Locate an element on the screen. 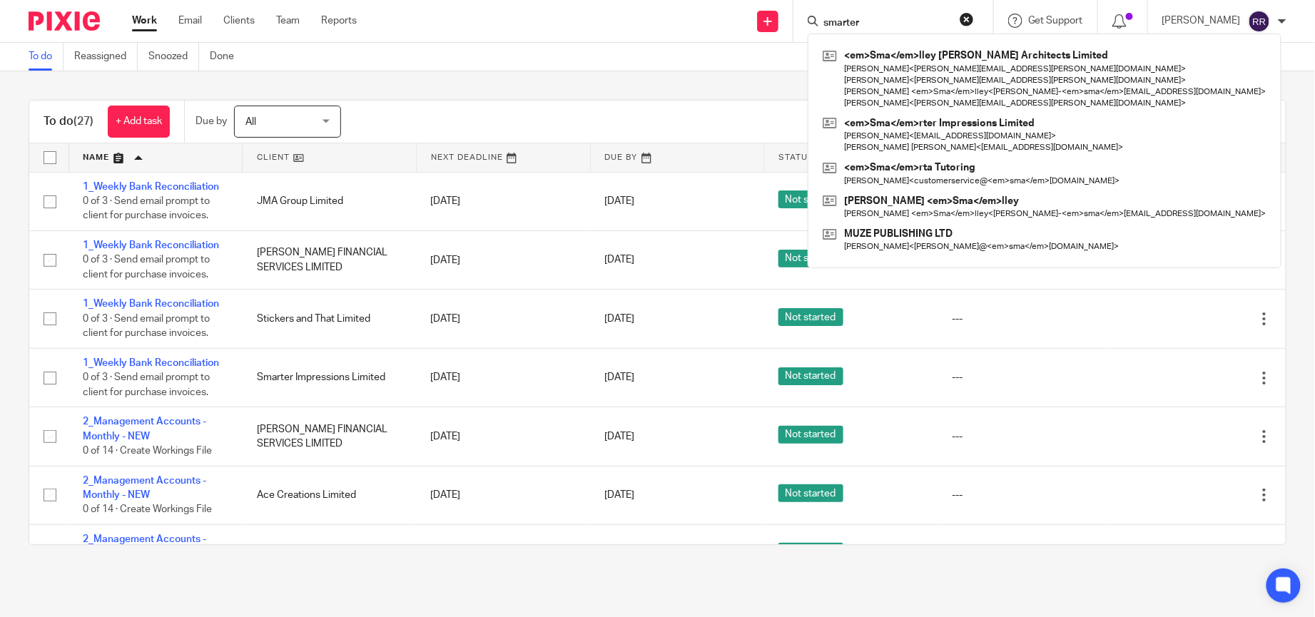  a: Clients is located at coordinates (239, 21).